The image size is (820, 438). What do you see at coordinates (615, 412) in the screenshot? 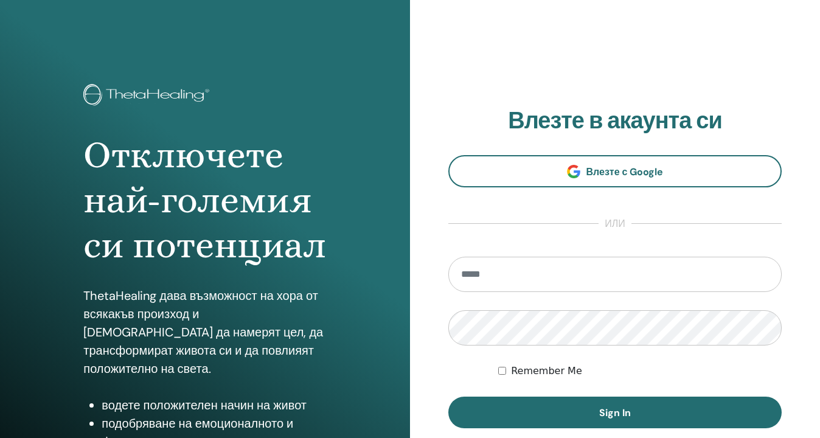
I see `span: Sign In` at bounding box center [615, 412].